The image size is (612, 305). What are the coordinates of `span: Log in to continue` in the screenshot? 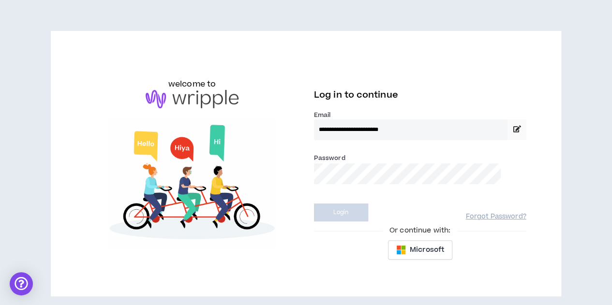 It's located at (356, 95).